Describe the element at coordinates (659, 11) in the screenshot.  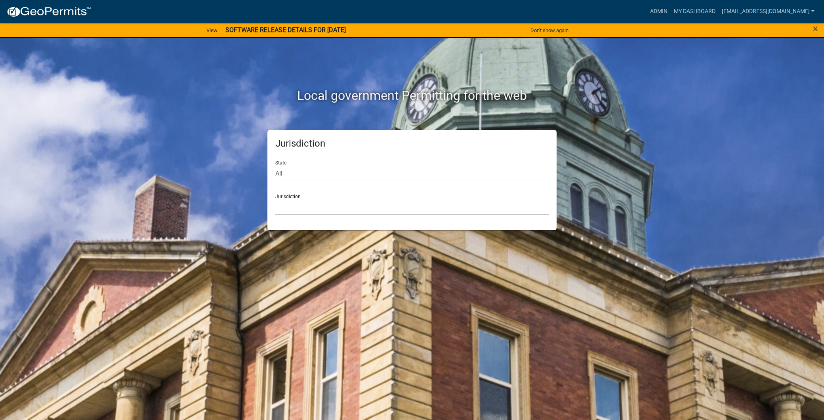
I see `a: Admin` at that location.